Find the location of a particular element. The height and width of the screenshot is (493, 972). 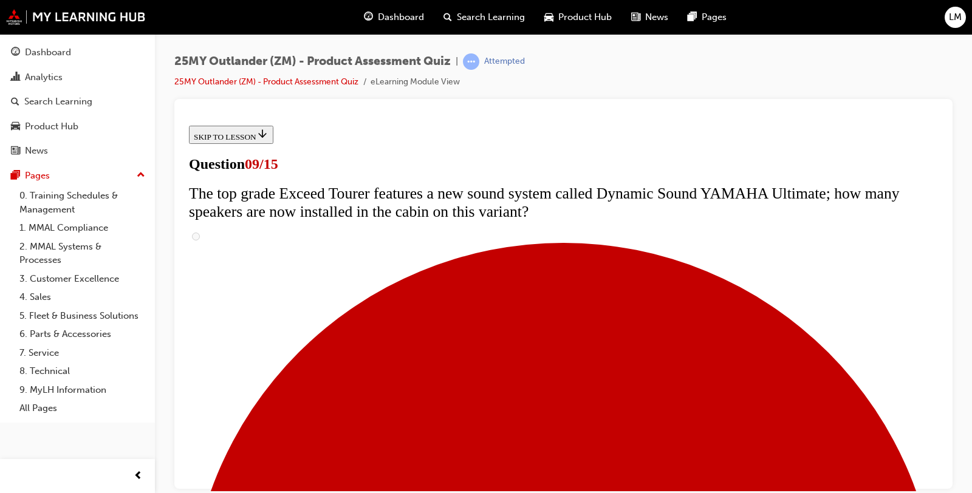

div: Product Hub is located at coordinates (52, 126).